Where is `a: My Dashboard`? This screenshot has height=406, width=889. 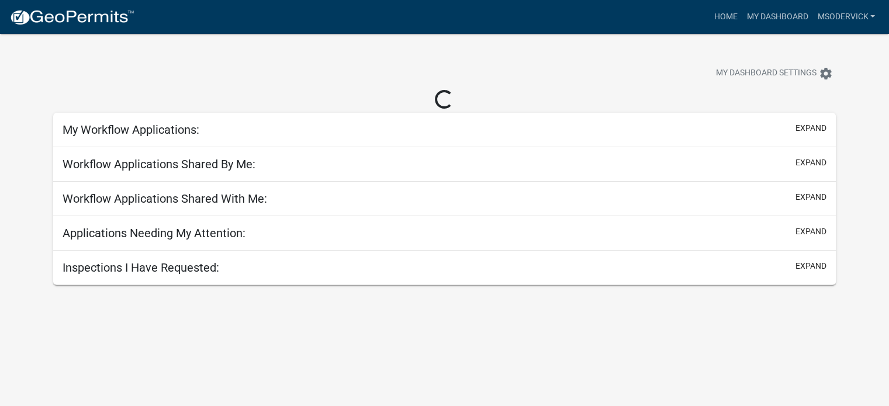 a: My Dashboard is located at coordinates (777, 17).